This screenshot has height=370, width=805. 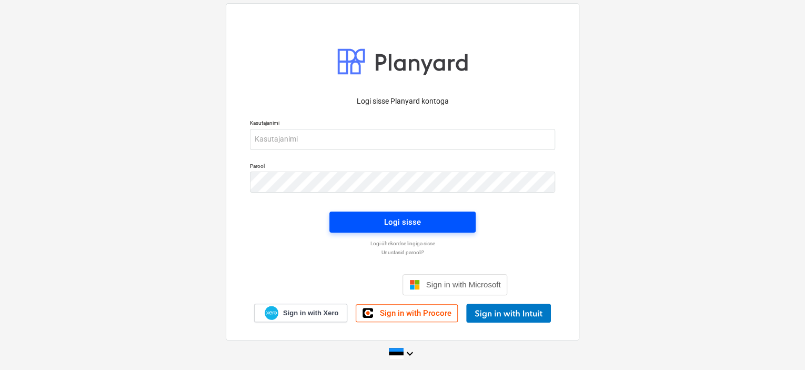 What do you see at coordinates (402, 243) in the screenshot?
I see `a: Logi ühekordse lingiga sisse` at bounding box center [402, 243].